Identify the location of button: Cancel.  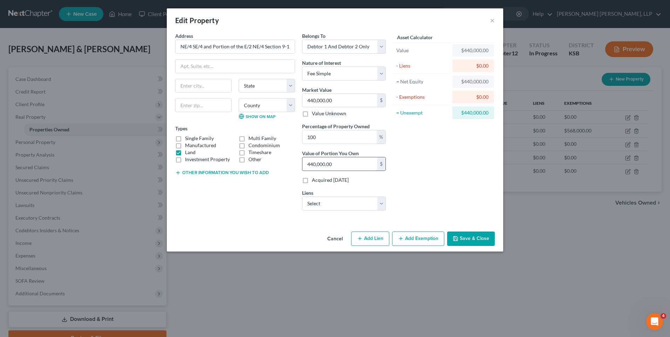
(335, 239).